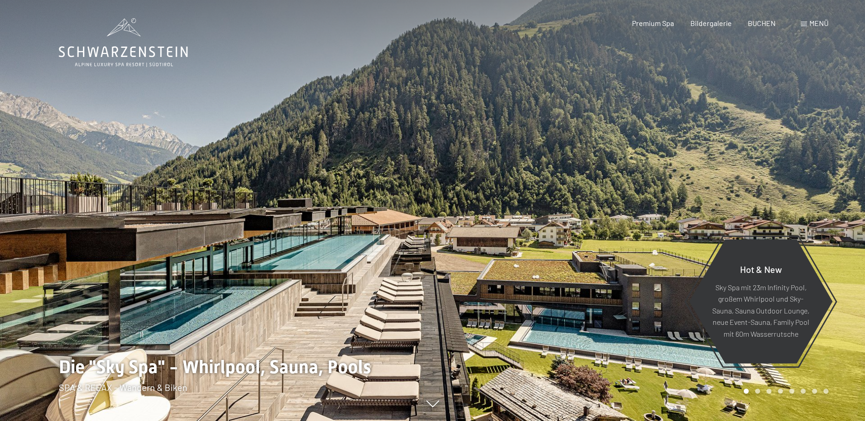 The image size is (865, 421). Describe the element at coordinates (653, 23) in the screenshot. I see `a: Premium Spa` at that location.